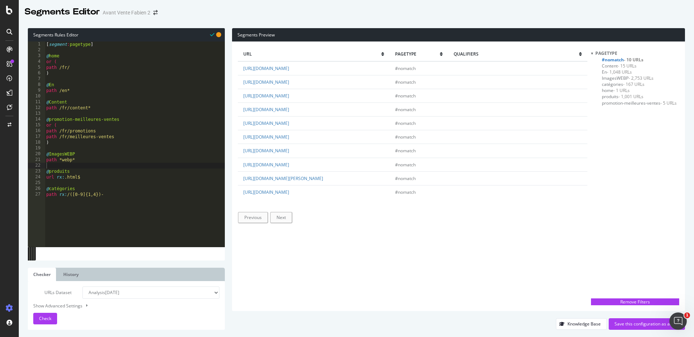 The image size is (694, 337). I want to click on span: Check, so click(45, 319).